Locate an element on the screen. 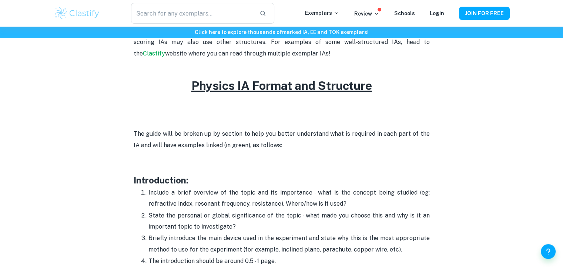 This screenshot has height=270, width=563. h6: Click here to explore thousands of marked IA, EE and TOK exemplars ! is located at coordinates (281, 32).